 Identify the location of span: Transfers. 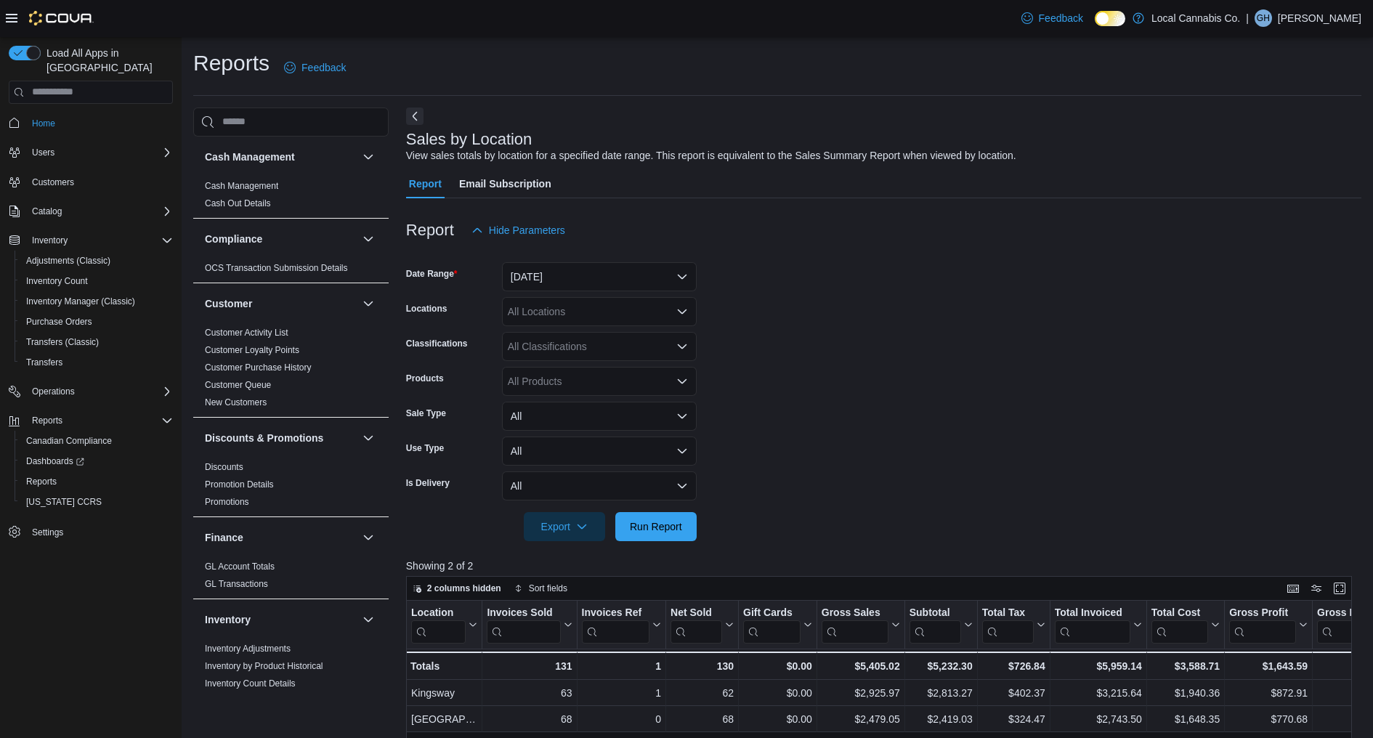
(44, 363).